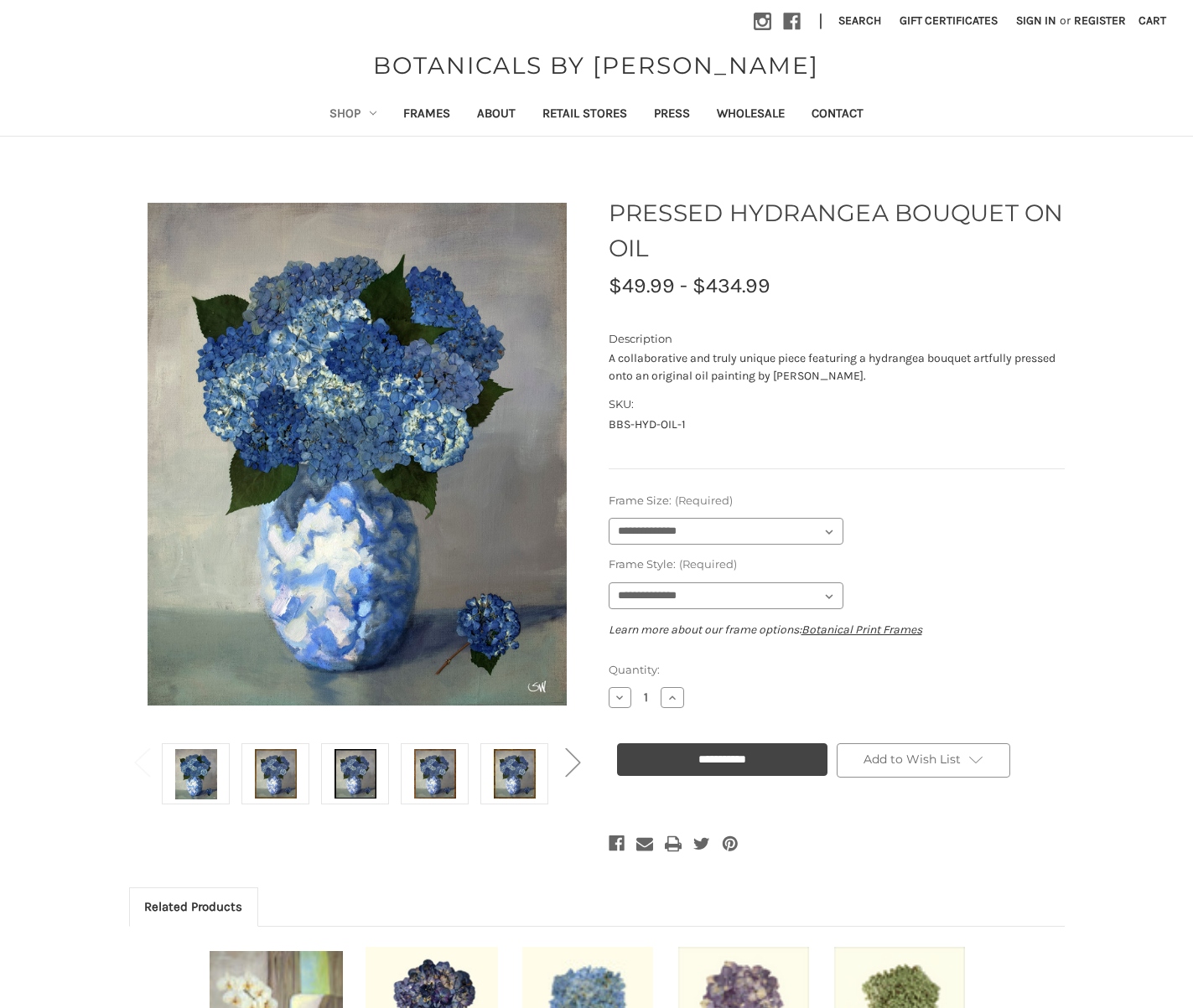 The image size is (1193, 1008). I want to click on label: Quantity:, so click(836, 671).